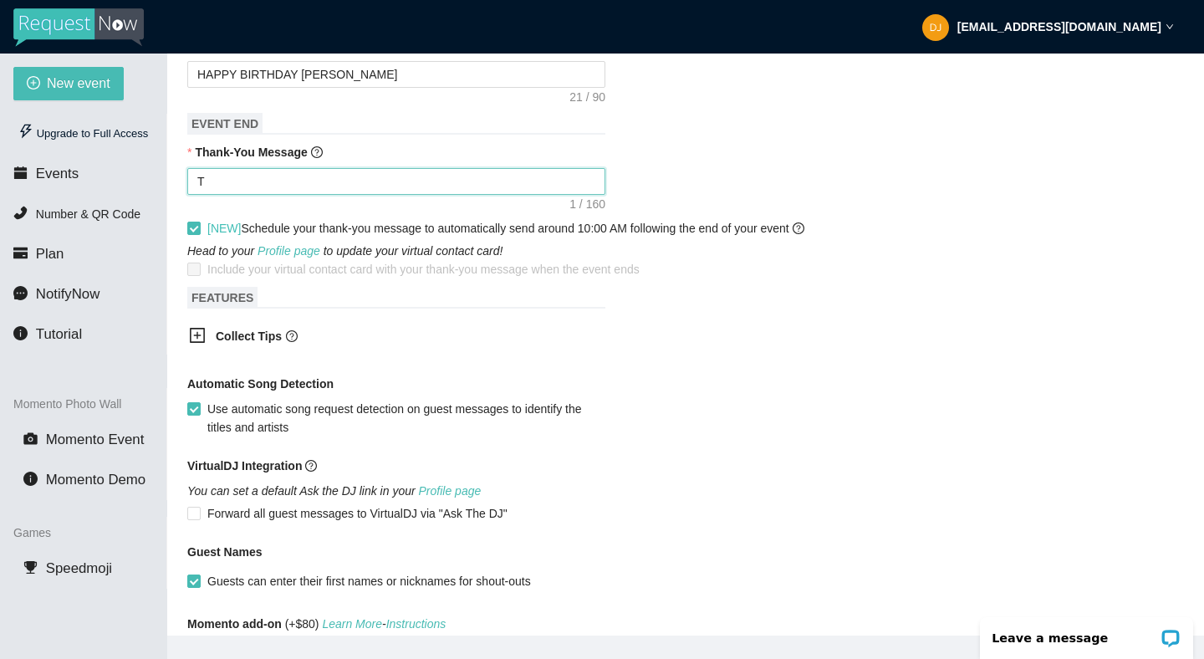  What do you see at coordinates (20, 293) in the screenshot?
I see `span: message` at bounding box center [20, 293].